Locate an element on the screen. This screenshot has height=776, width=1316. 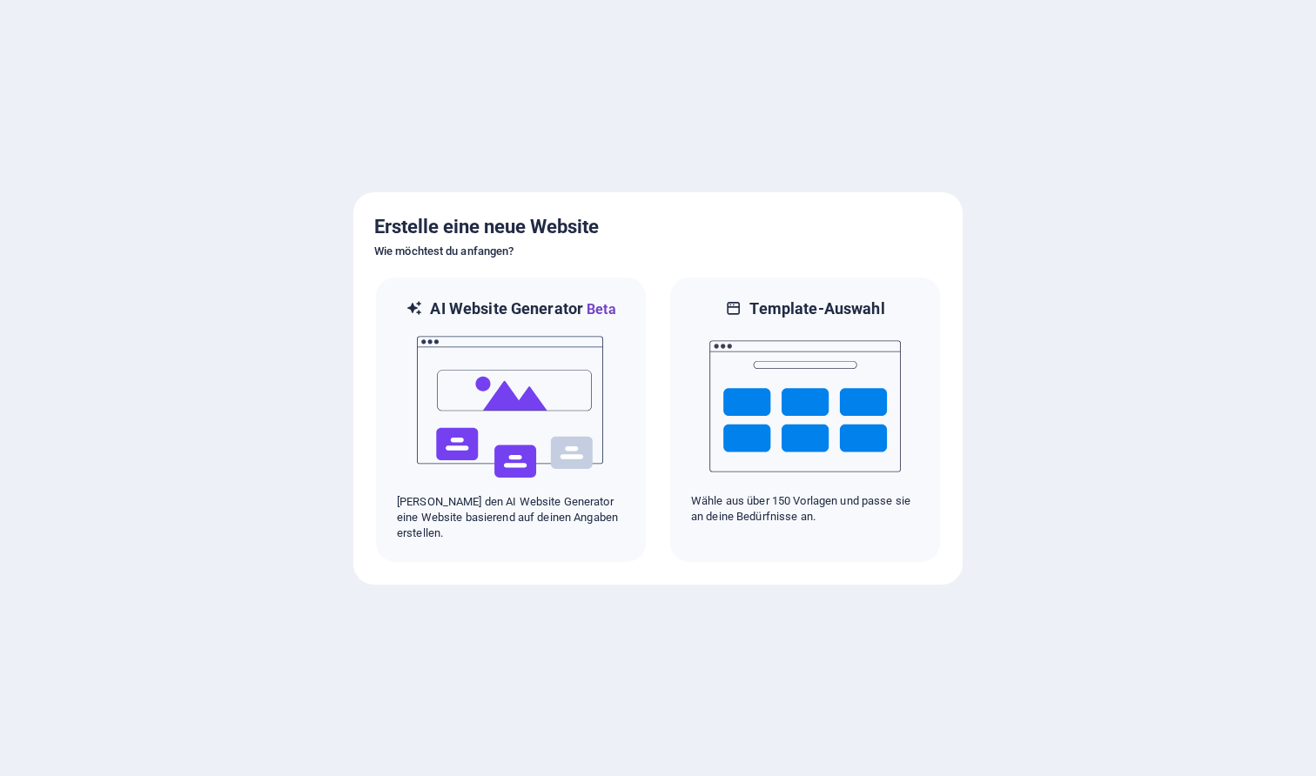
h6: Template-Auswahl is located at coordinates (816, 309).